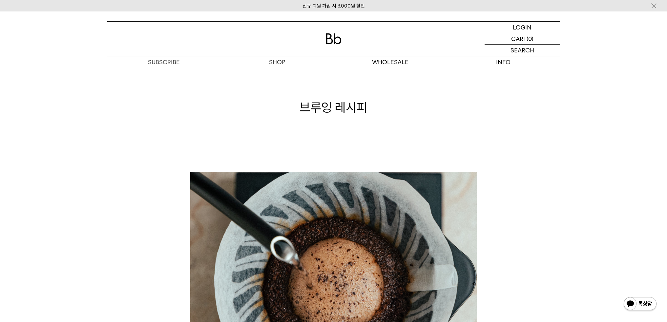 This screenshot has height=322, width=667. What do you see at coordinates (519, 39) in the screenshot?
I see `p: CART` at bounding box center [519, 39].